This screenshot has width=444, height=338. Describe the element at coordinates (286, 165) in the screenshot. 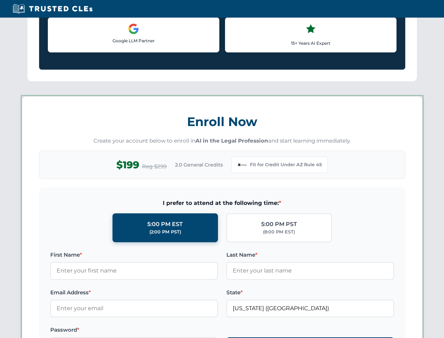

I see `span: Fit for Credit Under AZ Rule 45` at that location.